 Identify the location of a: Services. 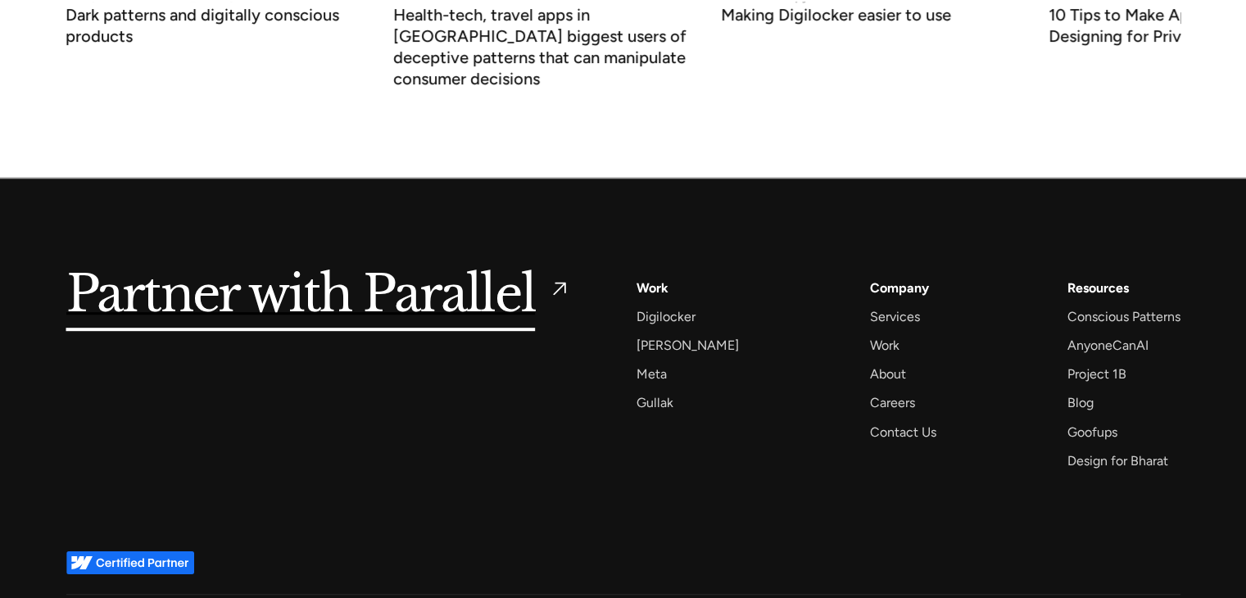
(894, 316).